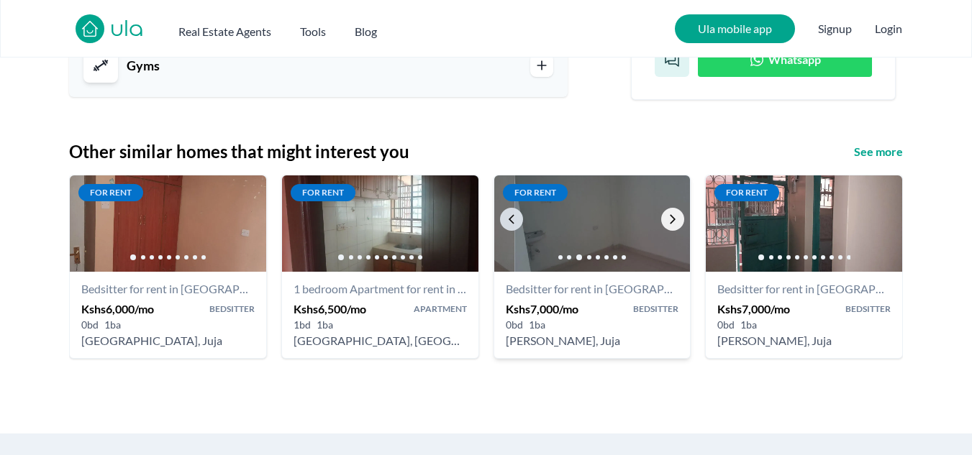  Describe the element at coordinates (117, 309) in the screenshot. I see `h5: Kshs 6,000 /mo` at that location.